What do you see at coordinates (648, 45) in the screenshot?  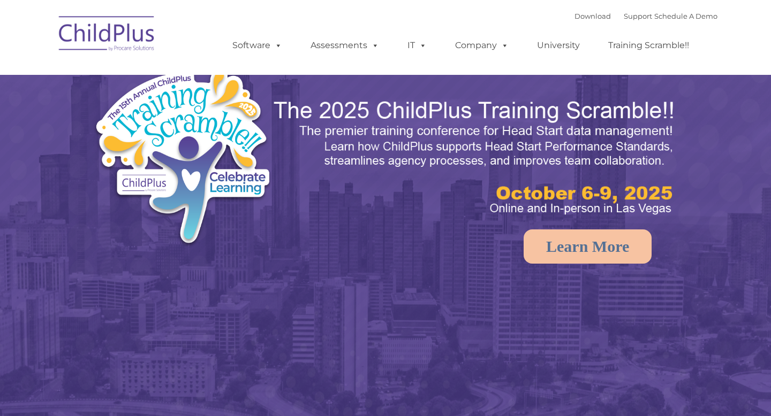 I see `a: Training Scramble!!` at bounding box center [648, 45].